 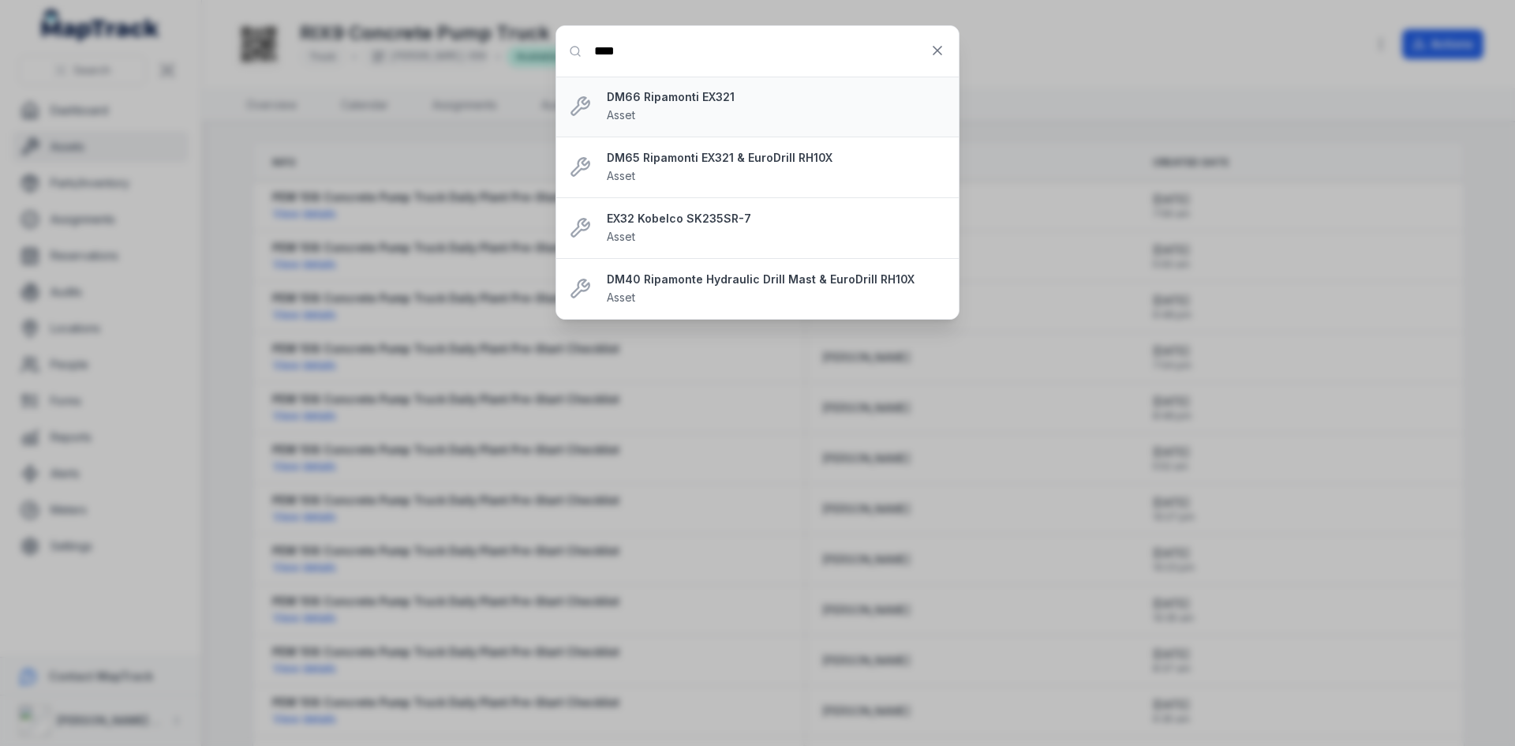 I want to click on strong: DM65 Ripamonti EX321 & EuroDrill RH10X, so click(x=777, y=158).